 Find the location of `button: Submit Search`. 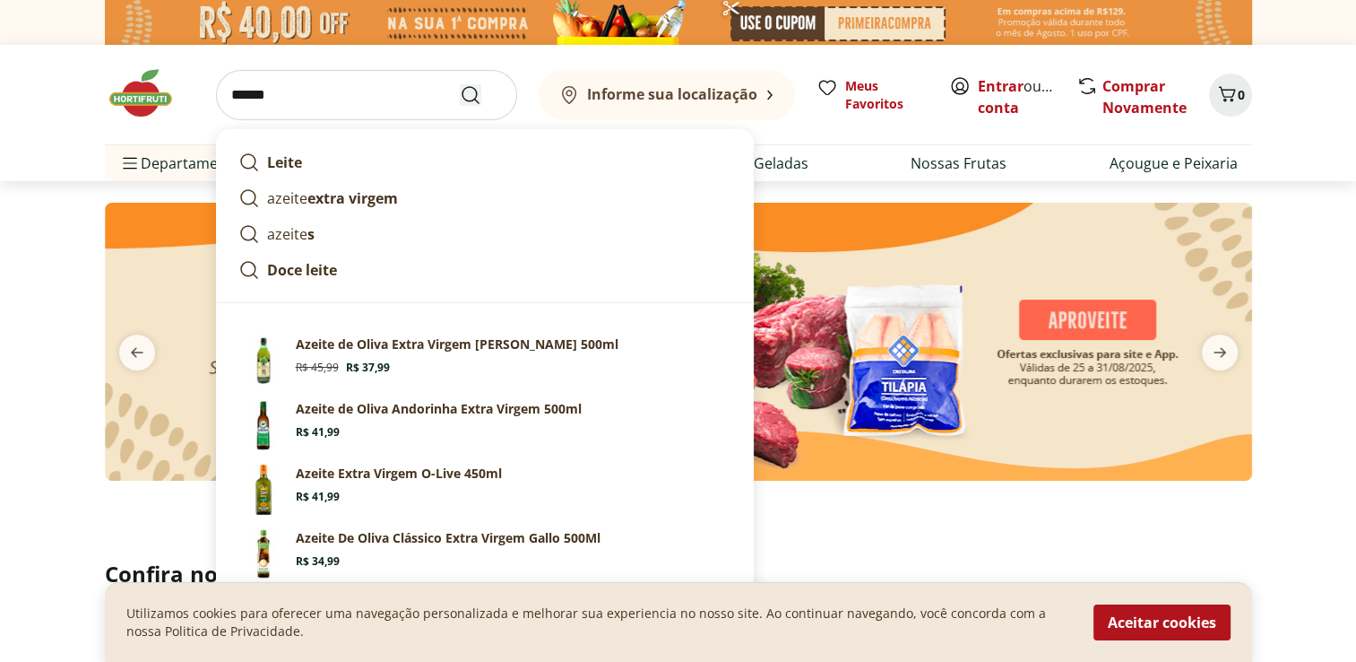

button: Submit Search is located at coordinates (481, 95).